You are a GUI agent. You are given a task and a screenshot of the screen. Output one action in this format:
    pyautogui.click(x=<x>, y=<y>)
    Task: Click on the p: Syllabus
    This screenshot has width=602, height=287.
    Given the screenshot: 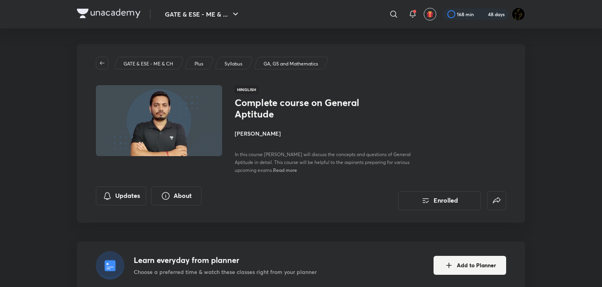 What is the action you would take?
    pyautogui.click(x=233, y=64)
    